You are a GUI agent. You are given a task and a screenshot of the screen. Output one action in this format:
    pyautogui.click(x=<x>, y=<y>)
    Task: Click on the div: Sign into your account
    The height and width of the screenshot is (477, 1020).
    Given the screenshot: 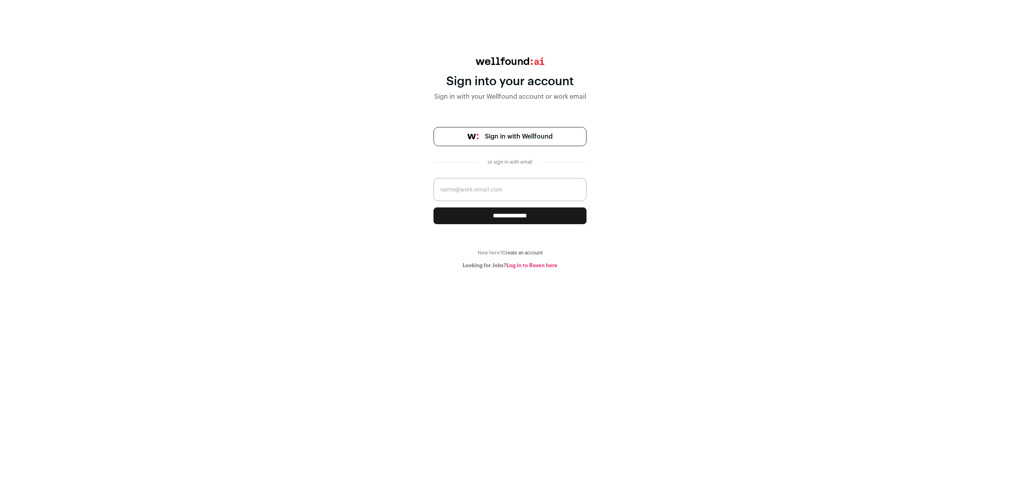 What is the action you would take?
    pyautogui.click(x=510, y=82)
    